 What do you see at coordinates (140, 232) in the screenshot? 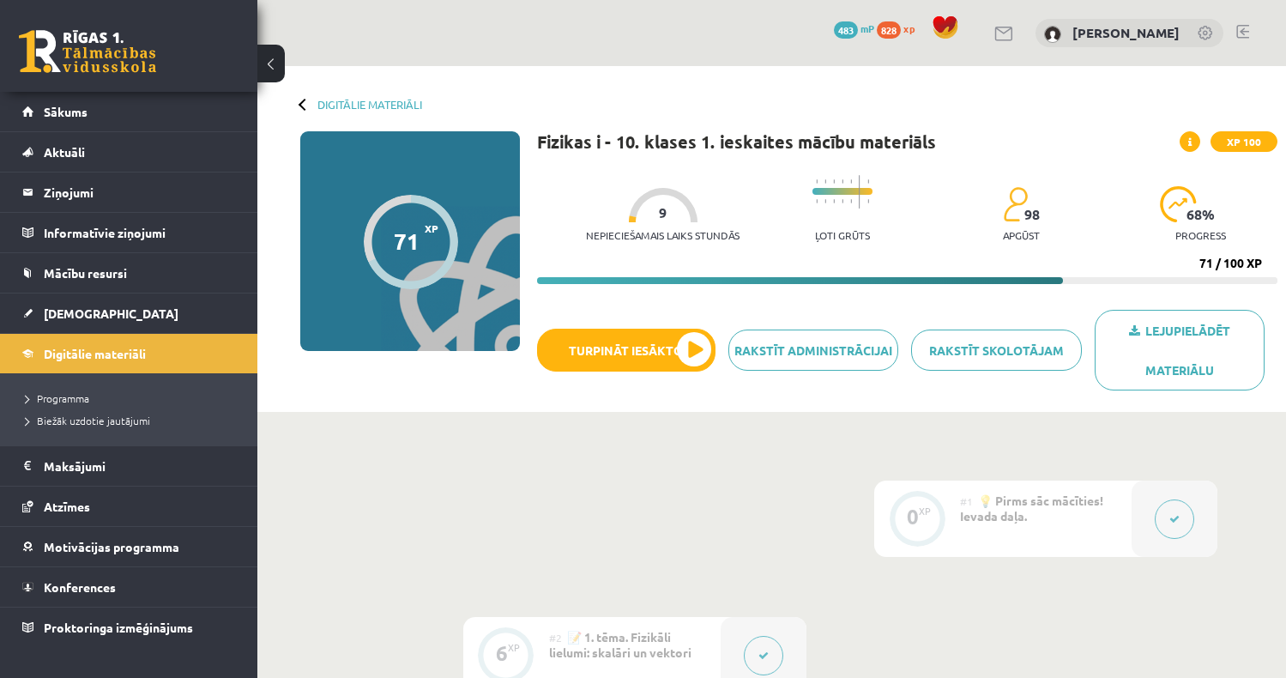
I see `legend: Informatīvie ziņojumi` at bounding box center [140, 232].